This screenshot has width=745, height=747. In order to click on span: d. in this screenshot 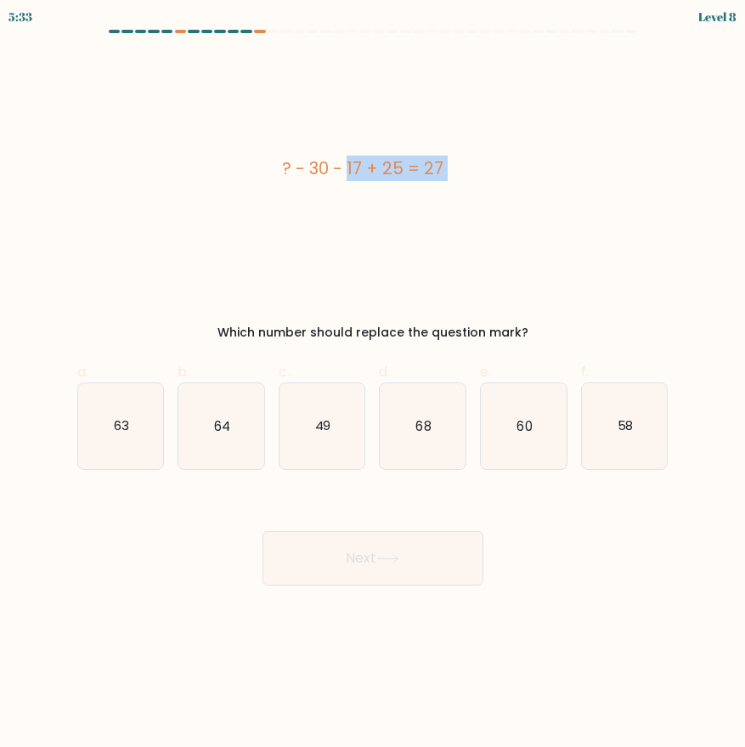, I will do `click(384, 371)`.